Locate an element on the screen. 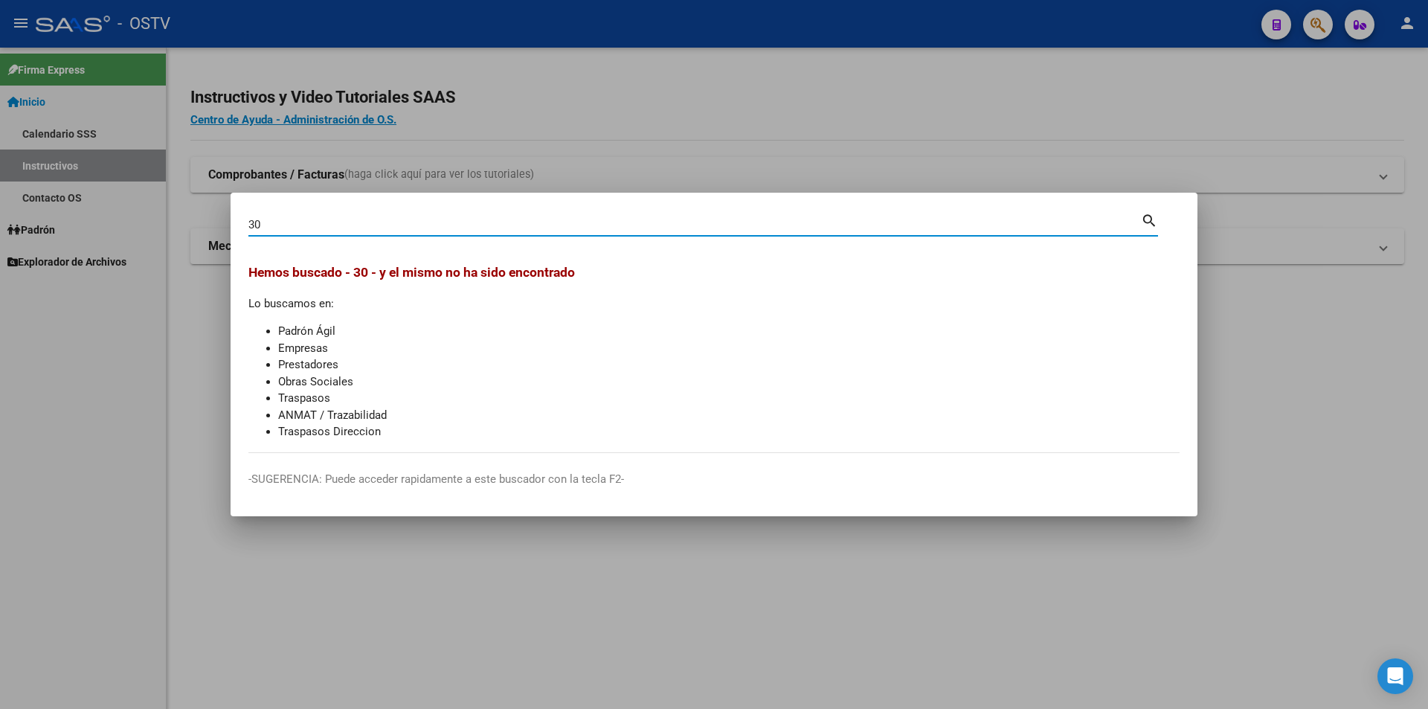  span: Hemos buscado - 30 - y el mismo no ha sido encontrado is located at coordinates (411, 272).